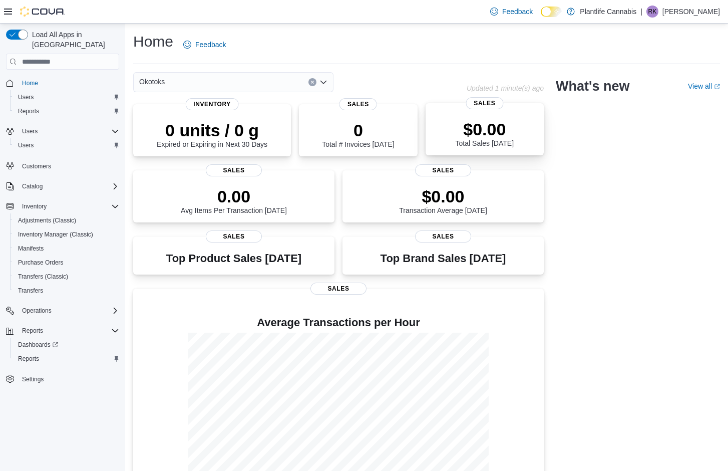 The width and height of the screenshot is (728, 471). I want to click on span: Adjustments (Classic), so click(47, 220).